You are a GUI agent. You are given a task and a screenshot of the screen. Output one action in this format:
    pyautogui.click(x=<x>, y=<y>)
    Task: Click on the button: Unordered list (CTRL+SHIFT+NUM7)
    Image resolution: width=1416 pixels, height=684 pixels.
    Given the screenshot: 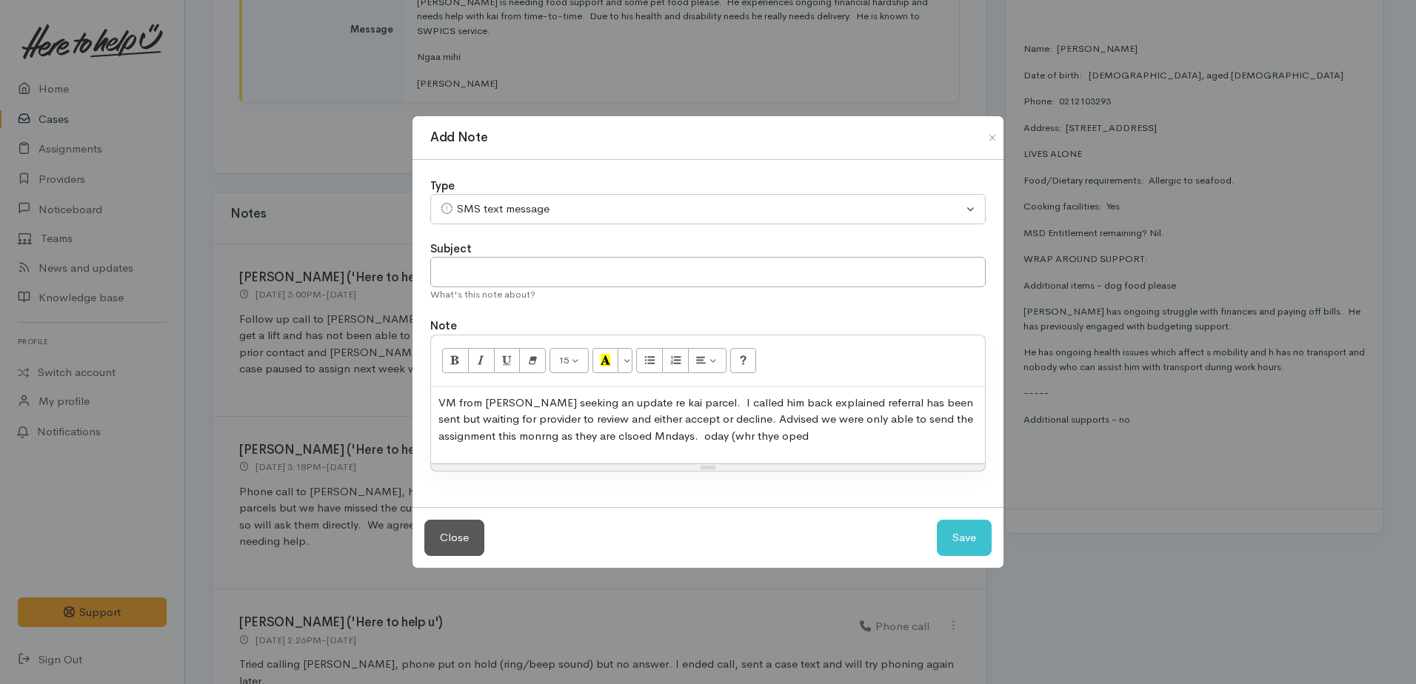 What is the action you would take?
    pyautogui.click(x=649, y=361)
    